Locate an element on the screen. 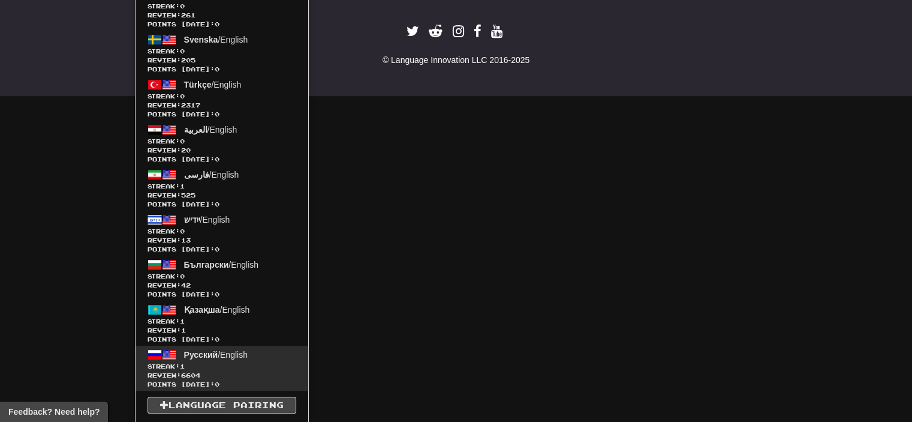 This screenshot has width=912, height=422. span: Review: 205 is located at coordinates (222, 60).